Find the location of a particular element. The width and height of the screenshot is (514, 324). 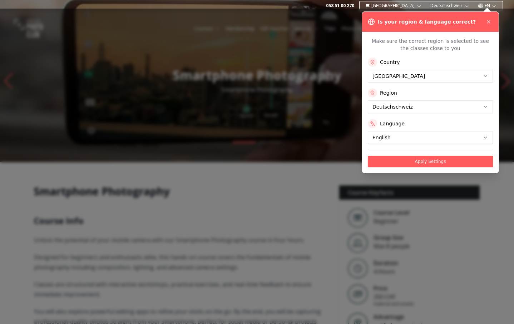

button: EN is located at coordinates (487, 6).